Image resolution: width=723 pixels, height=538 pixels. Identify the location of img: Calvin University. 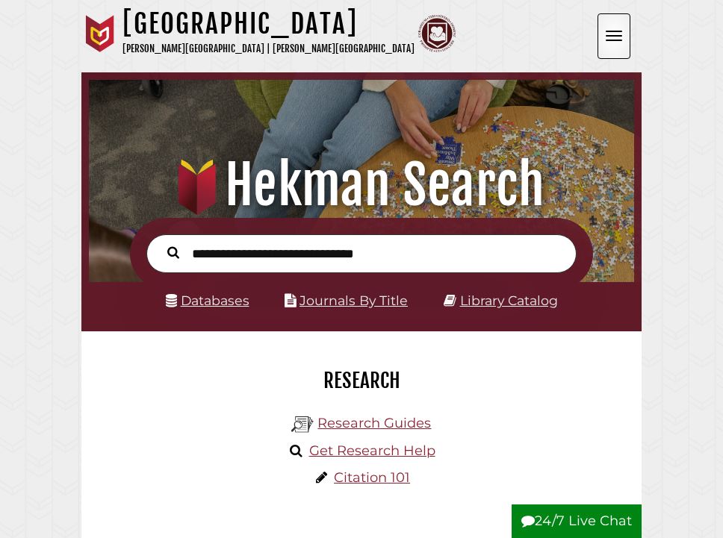
(100, 34).